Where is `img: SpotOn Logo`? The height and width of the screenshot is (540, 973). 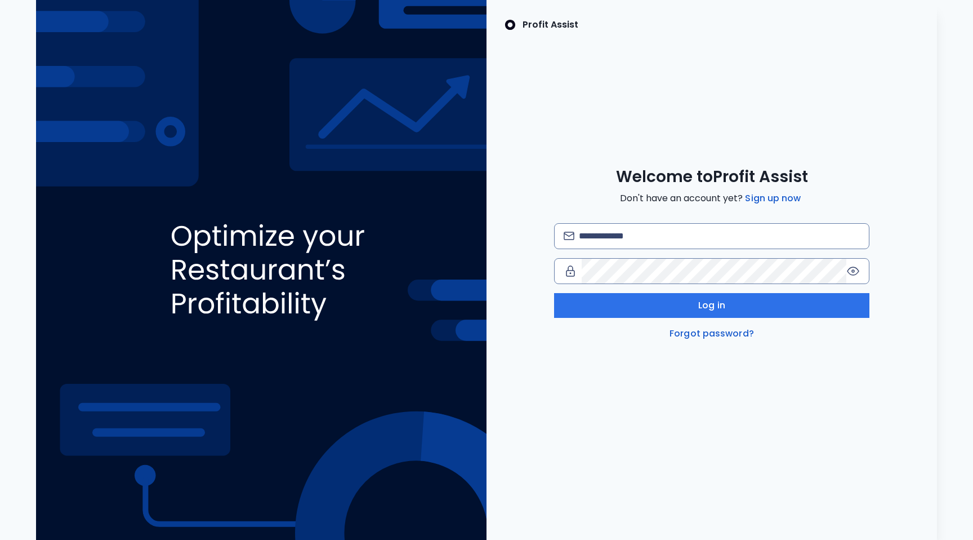
img: SpotOn Logo is located at coordinates (510, 25).